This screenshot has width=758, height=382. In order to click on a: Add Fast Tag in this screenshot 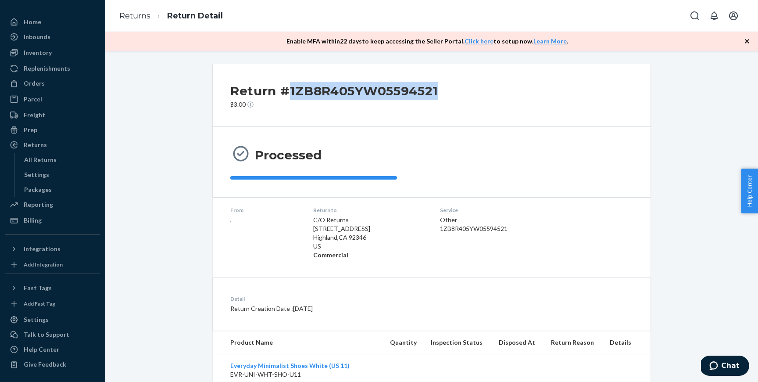, I will do `click(53, 304)`.